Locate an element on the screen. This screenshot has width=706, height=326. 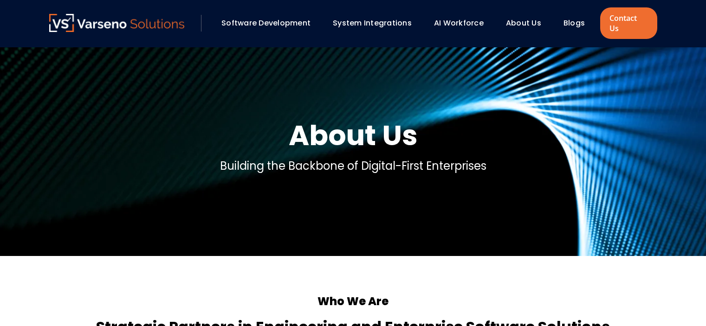
div: System Integrations is located at coordinates (377, 23).